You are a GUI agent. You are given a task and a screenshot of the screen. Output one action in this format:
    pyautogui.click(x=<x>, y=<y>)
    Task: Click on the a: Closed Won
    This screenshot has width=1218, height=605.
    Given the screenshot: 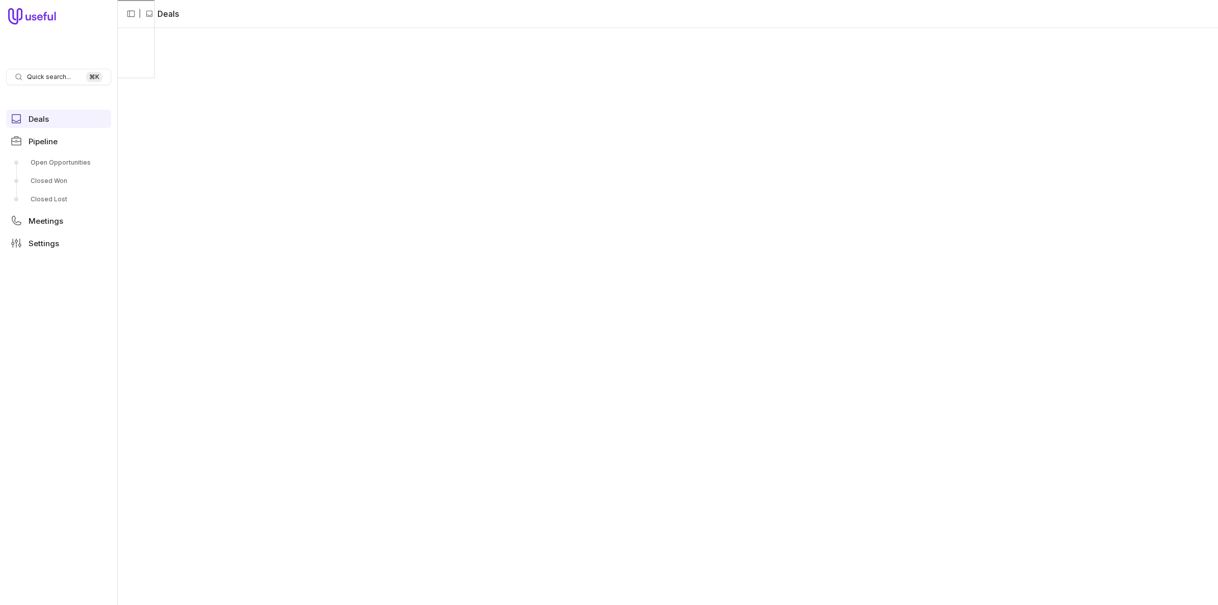 What is the action you would take?
    pyautogui.click(x=59, y=181)
    